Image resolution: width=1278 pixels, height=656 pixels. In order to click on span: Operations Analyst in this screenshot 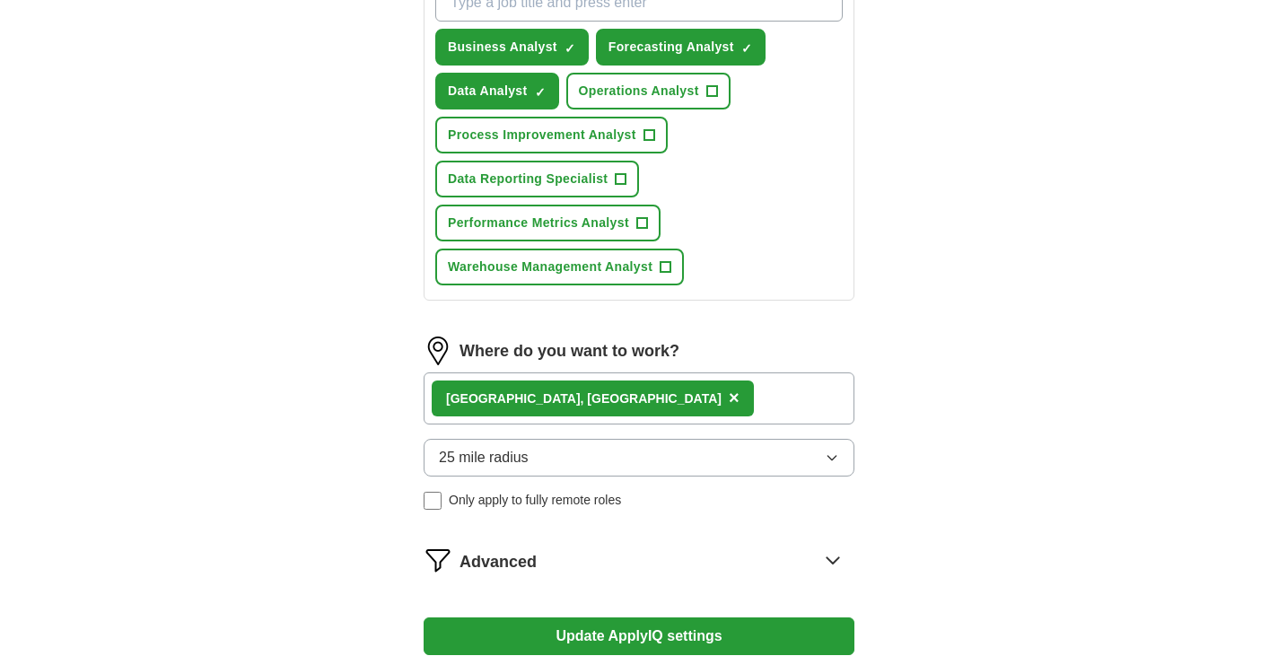, I will do `click(639, 91)`.